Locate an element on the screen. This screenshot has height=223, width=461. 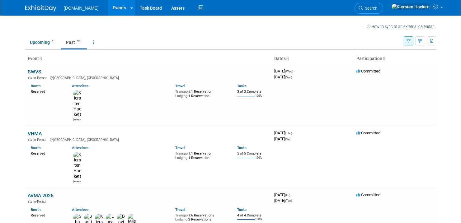
span: Search is located at coordinates (370, 8).